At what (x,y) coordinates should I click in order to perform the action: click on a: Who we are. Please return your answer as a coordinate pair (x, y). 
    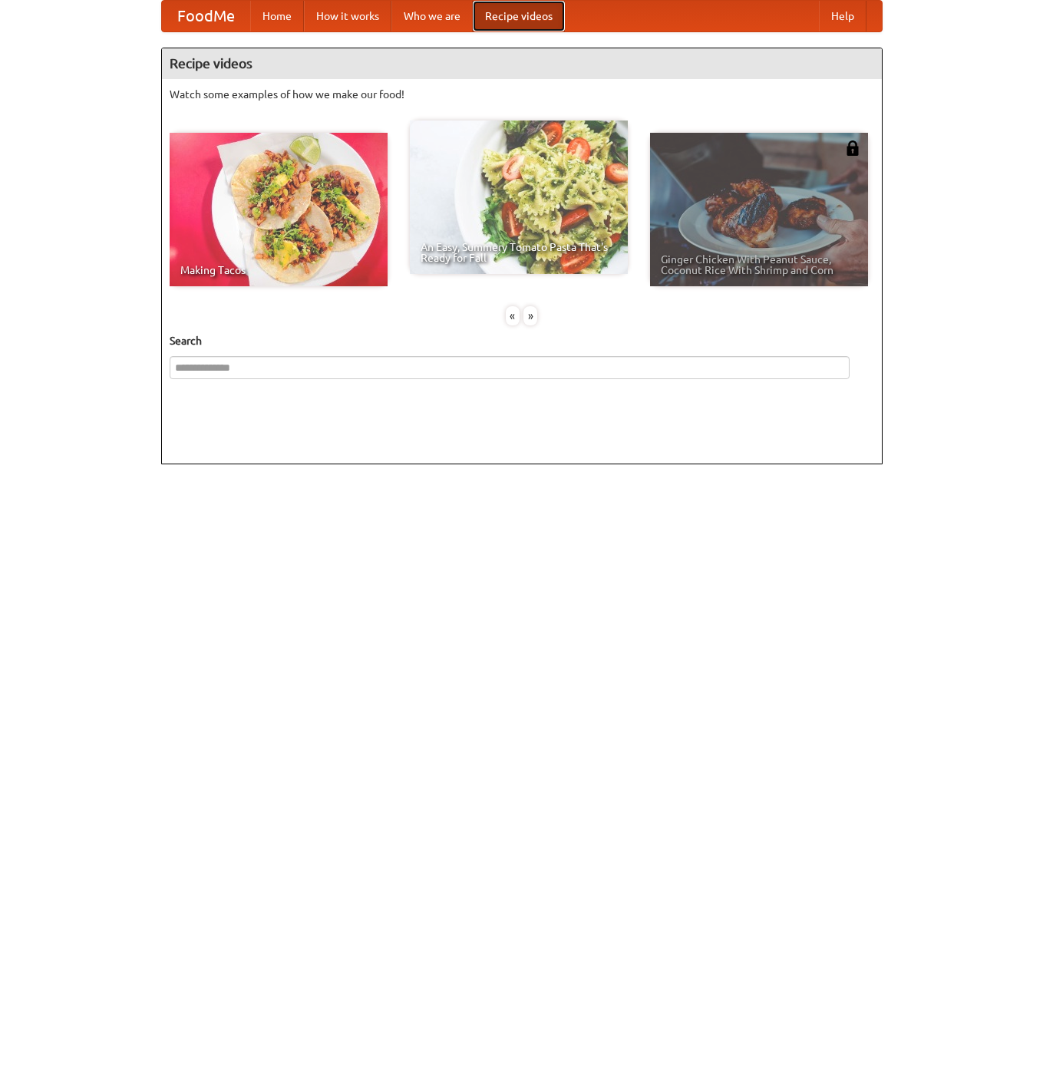
    Looking at the image, I should click on (432, 16).